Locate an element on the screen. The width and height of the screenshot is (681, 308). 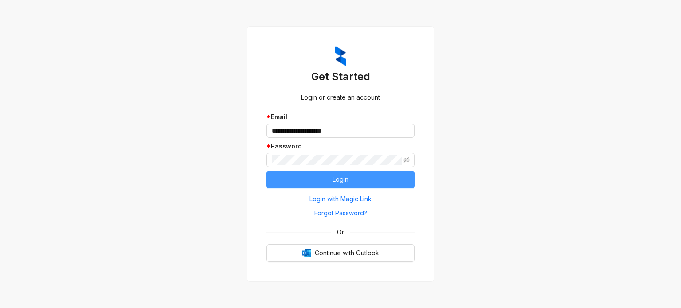
button: Login is located at coordinates (340, 180).